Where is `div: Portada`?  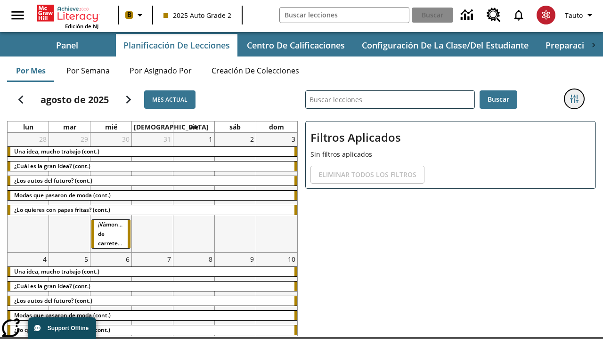 div: Portada is located at coordinates (68, 16).